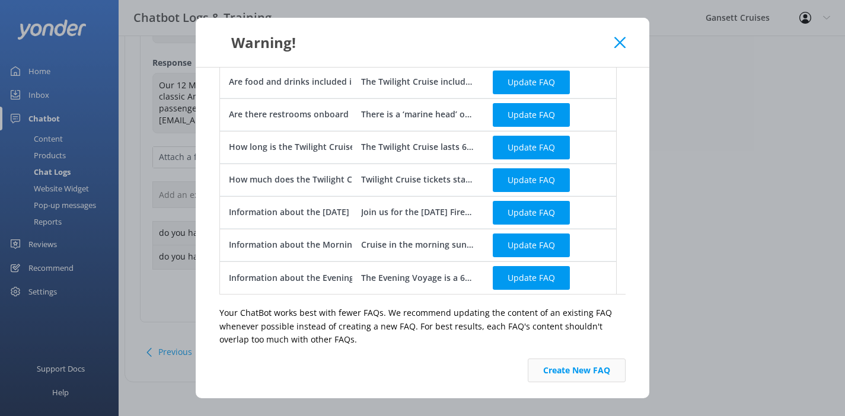  What do you see at coordinates (418, 180) in the screenshot?
I see `div: Twilight Cruise tickets start from $41 for children, seniors, and infants, and $45 for adults. Fo...` at bounding box center [418, 180].